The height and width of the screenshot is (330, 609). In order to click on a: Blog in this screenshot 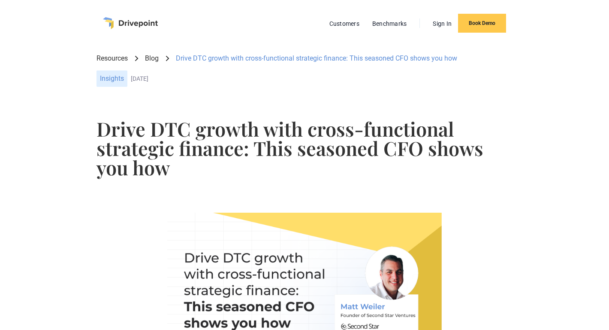, I will do `click(152, 58)`.